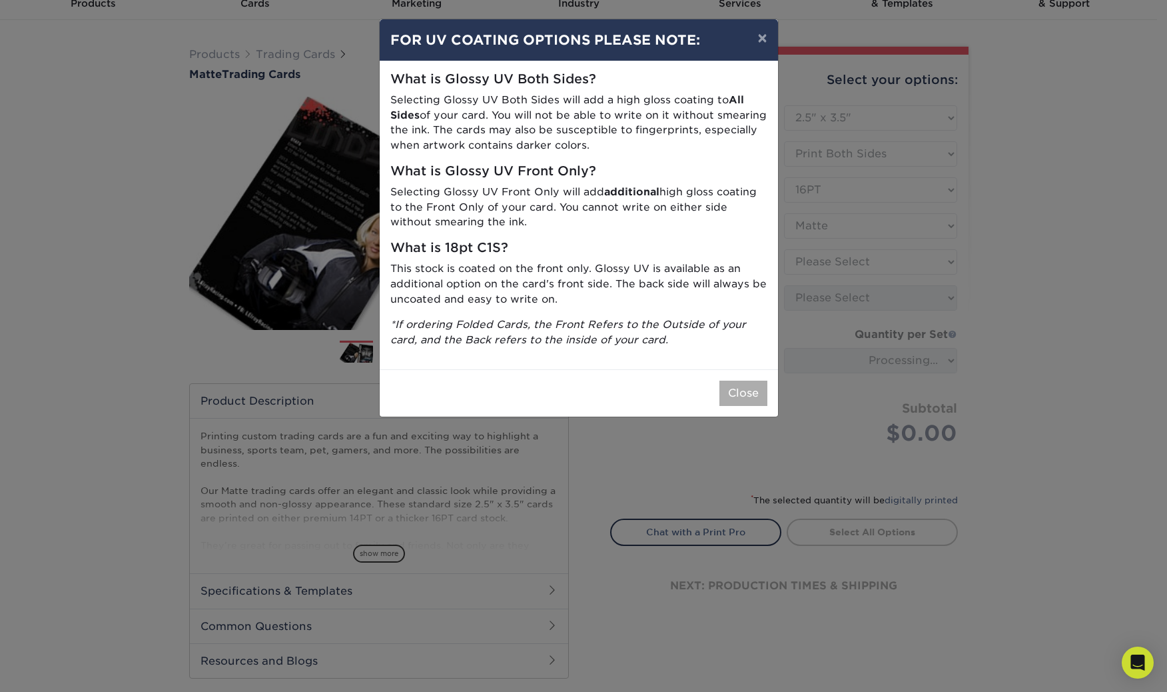 The height and width of the screenshot is (692, 1167). Describe the element at coordinates (579, 171) in the screenshot. I see `h5: What is Glossy UV Front Only?` at that location.